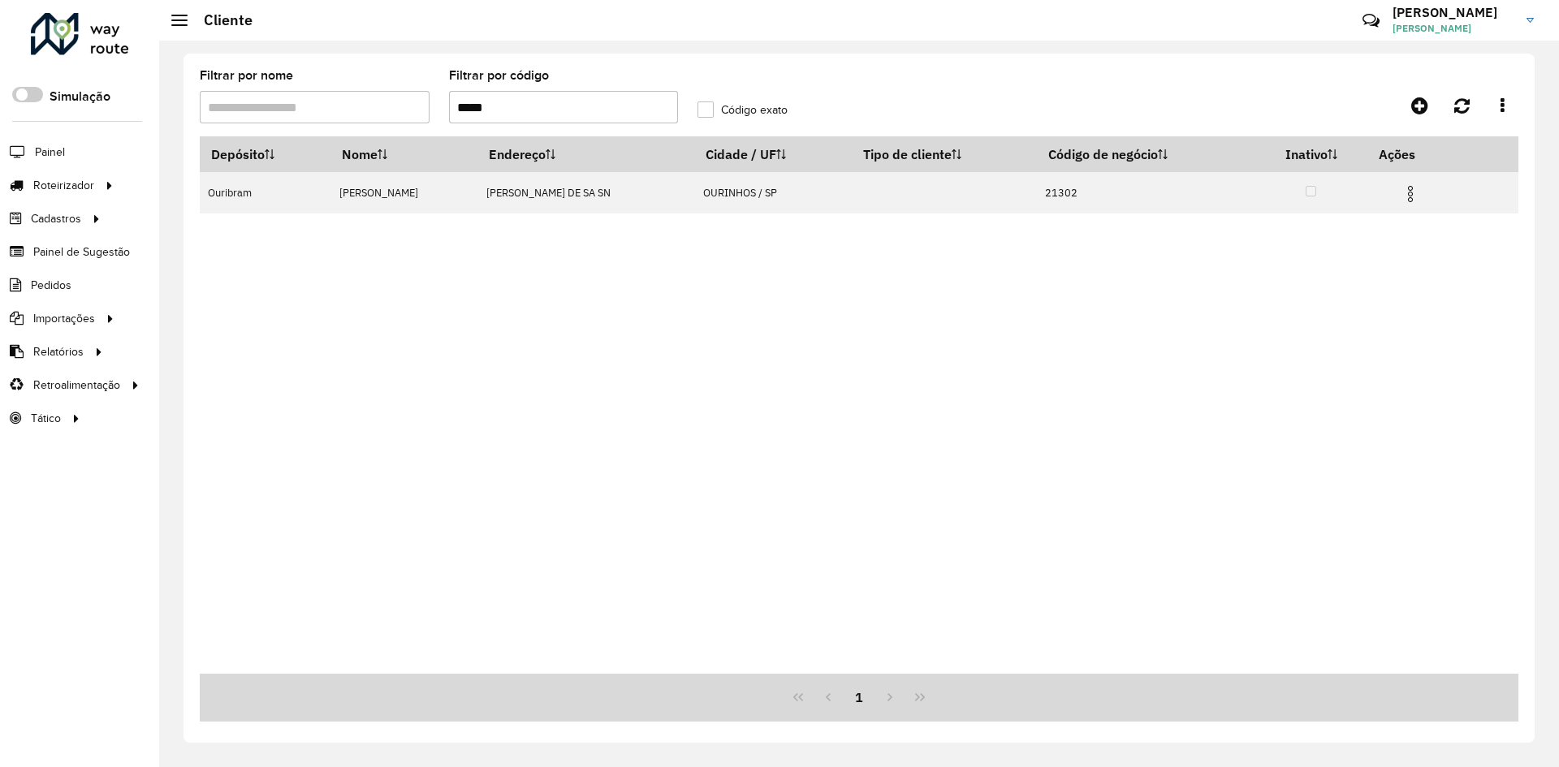 This screenshot has width=1559, height=767. I want to click on td: Ouribram, so click(265, 192).